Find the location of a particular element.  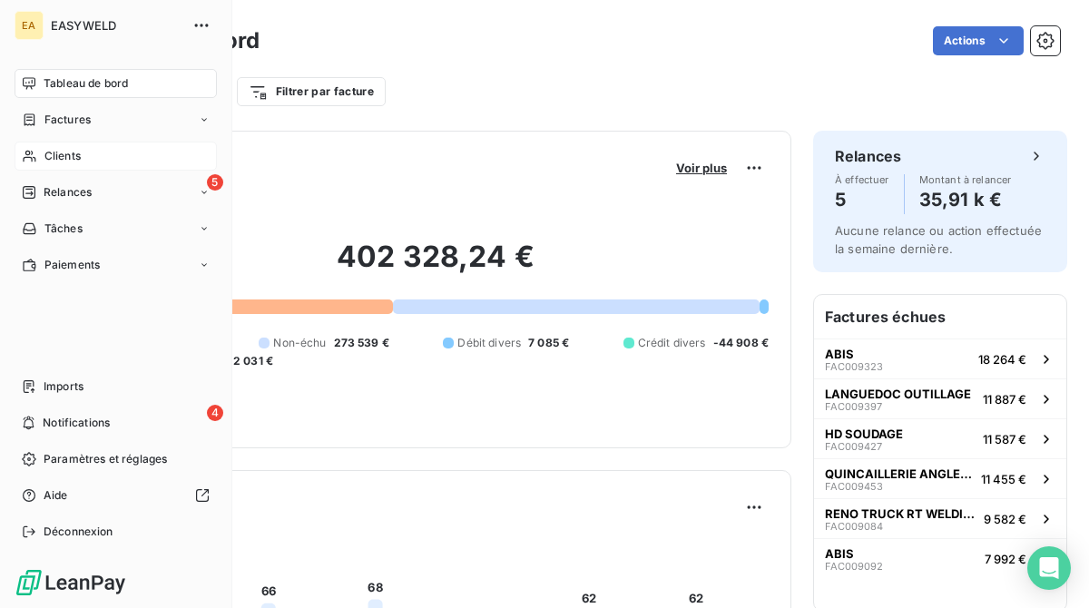

button: HD SOUDAGEFAC00942711 587 € is located at coordinates (940, 438).